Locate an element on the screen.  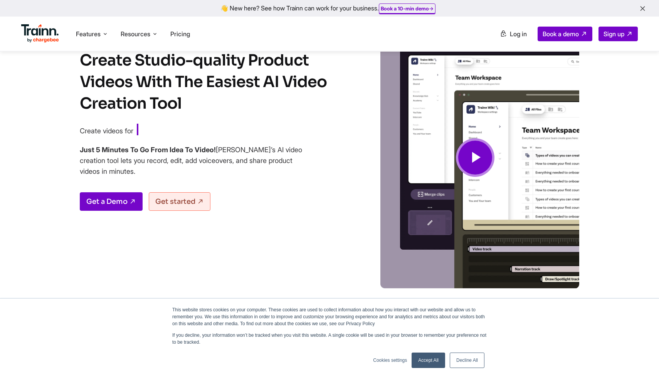
p: This website stores cookies on your computer. These cookies are used to collect information about... is located at coordinates (330, 317).